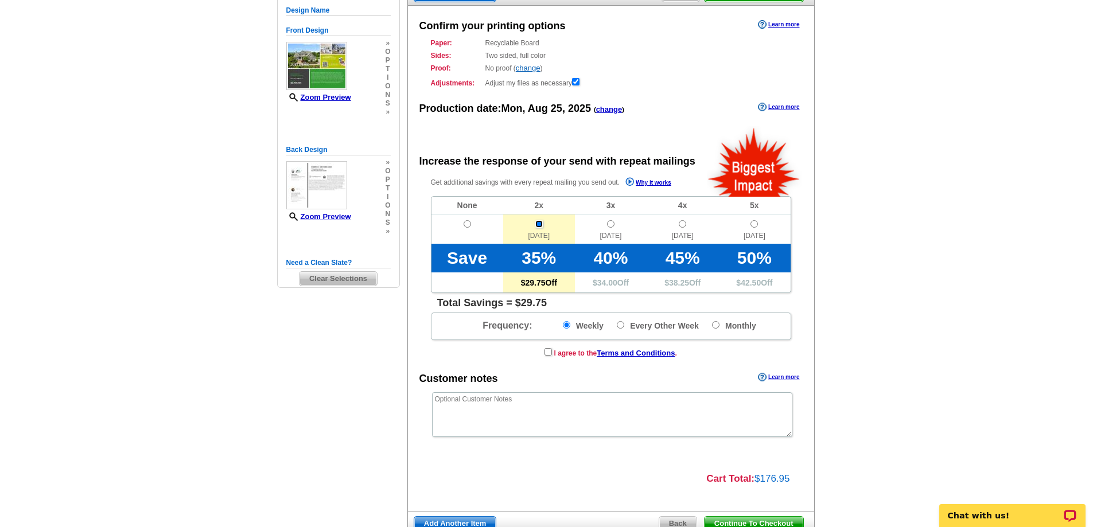  Describe the element at coordinates (338, 279) in the screenshot. I see `span: Clear Selections` at that location.